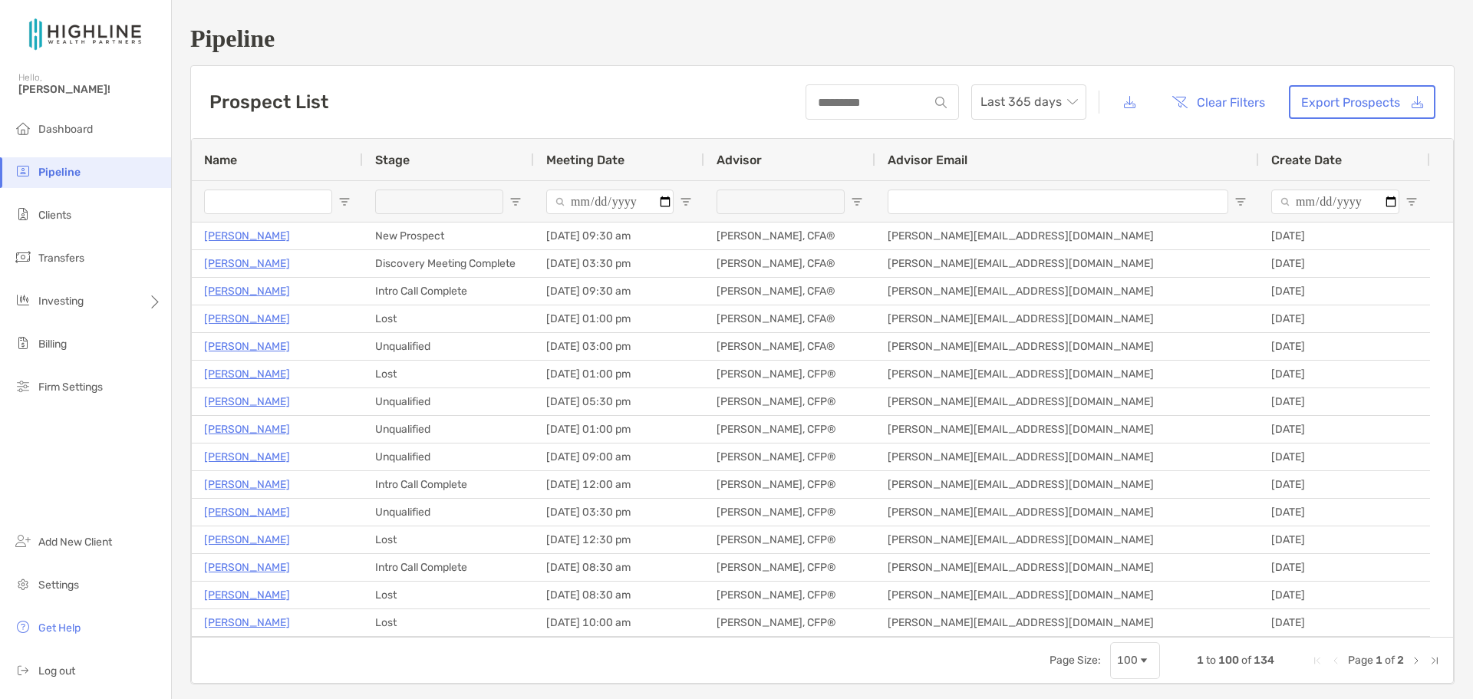 This screenshot has height=699, width=1473. Describe the element at coordinates (1264, 660) in the screenshot. I see `span: 134` at that location.